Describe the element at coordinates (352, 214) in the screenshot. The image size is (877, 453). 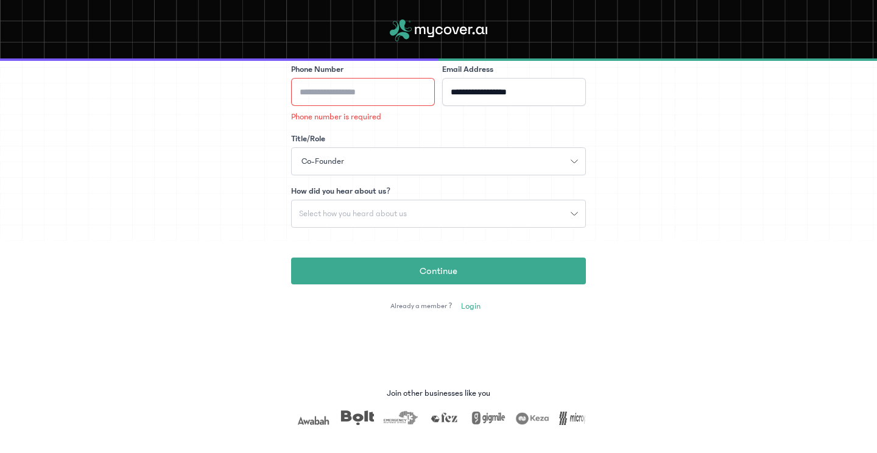
I see `span: Select how you heard about us` at that location.